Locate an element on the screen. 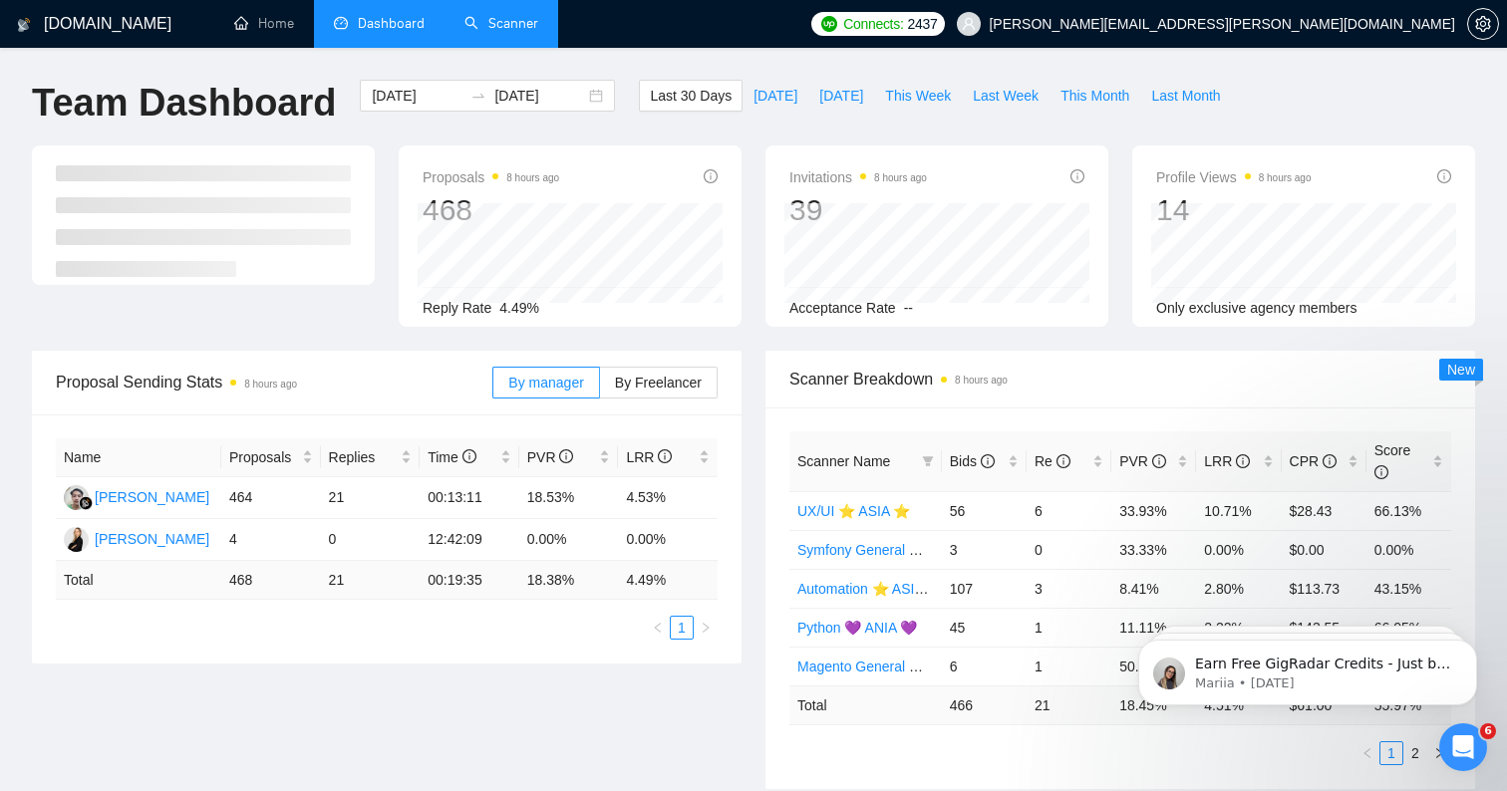 The width and height of the screenshot is (1507, 791). td: 1 is located at coordinates (1068, 627).